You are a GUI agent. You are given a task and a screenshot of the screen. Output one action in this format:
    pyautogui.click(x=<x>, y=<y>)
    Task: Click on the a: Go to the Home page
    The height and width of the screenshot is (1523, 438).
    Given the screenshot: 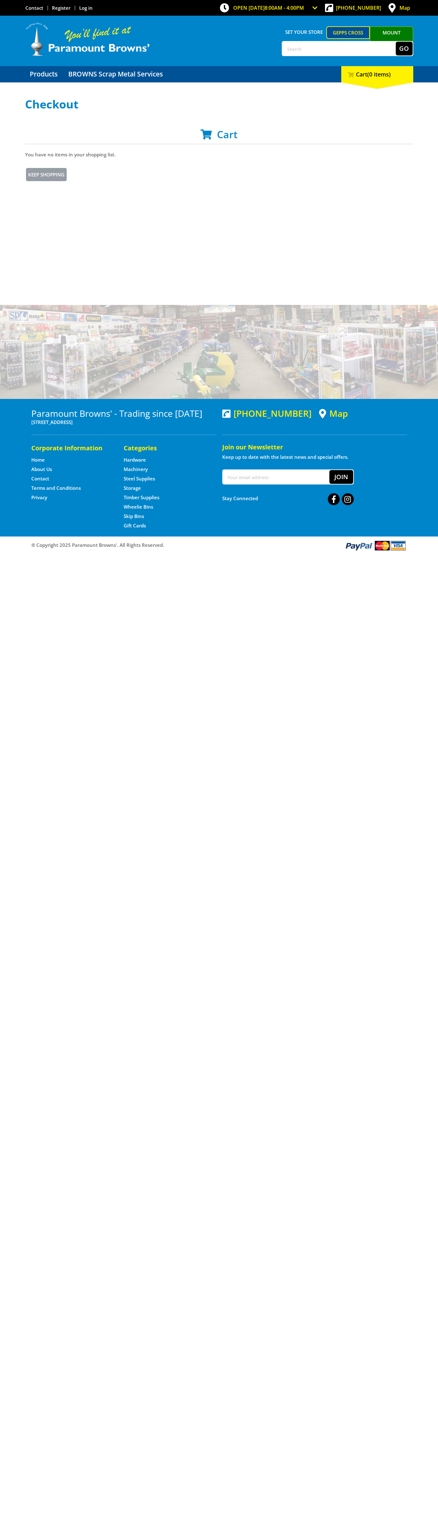 What is the action you would take?
    pyautogui.click(x=38, y=460)
    